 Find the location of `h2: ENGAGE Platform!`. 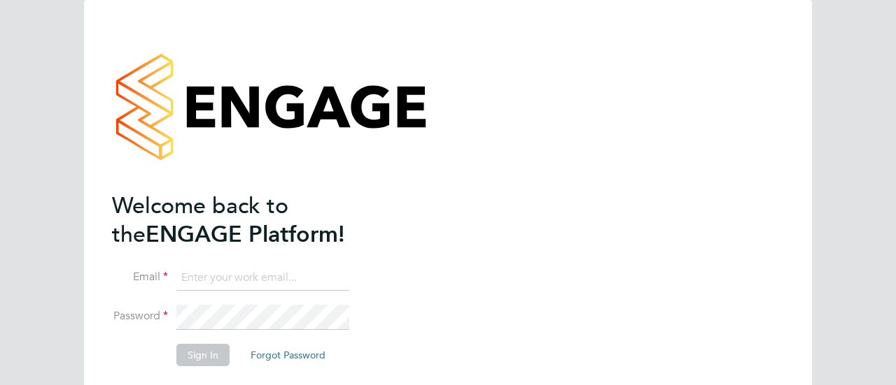

h2: ENGAGE Platform! is located at coordinates (248, 220).